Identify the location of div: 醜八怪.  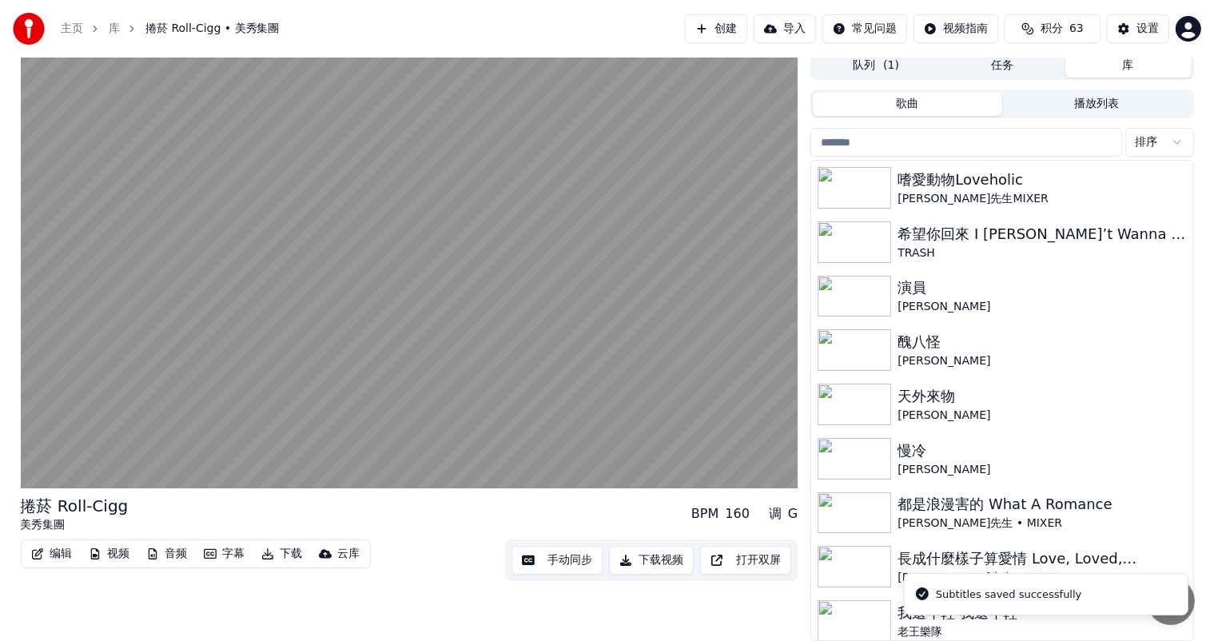
(1041, 342).